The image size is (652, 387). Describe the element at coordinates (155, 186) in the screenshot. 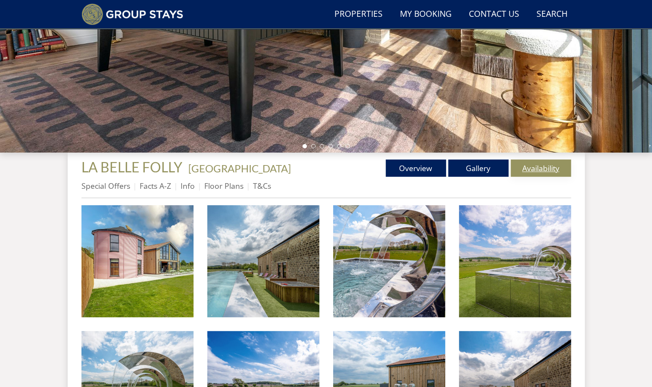

I see `a: Facts A-Z` at that location.